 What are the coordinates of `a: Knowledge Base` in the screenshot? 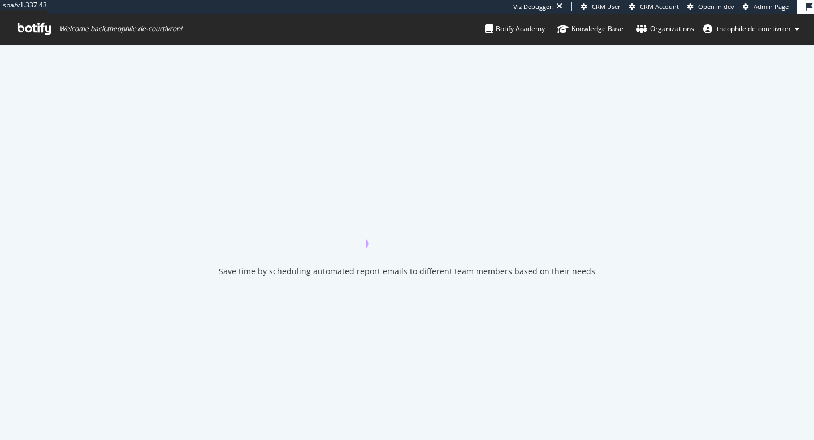 It's located at (590, 29).